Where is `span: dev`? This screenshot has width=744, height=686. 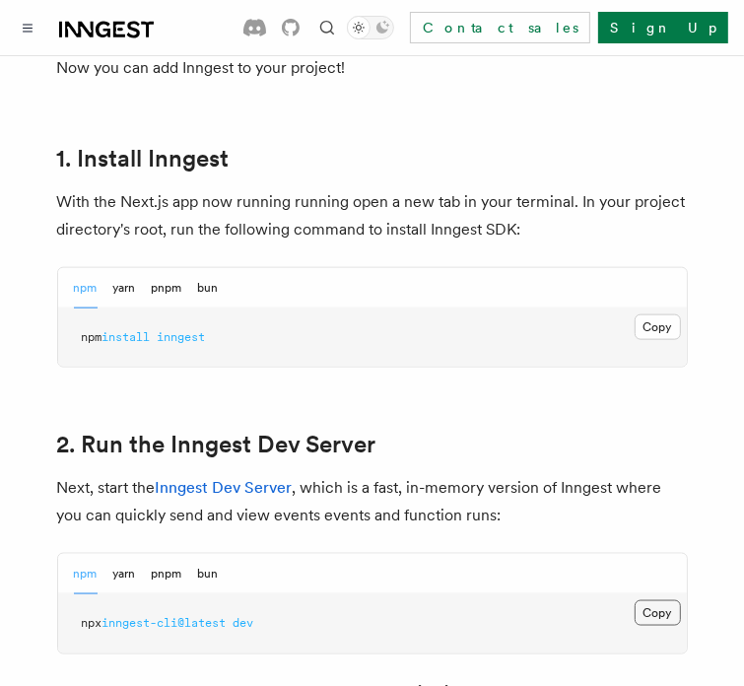
span: dev is located at coordinates (243, 623).